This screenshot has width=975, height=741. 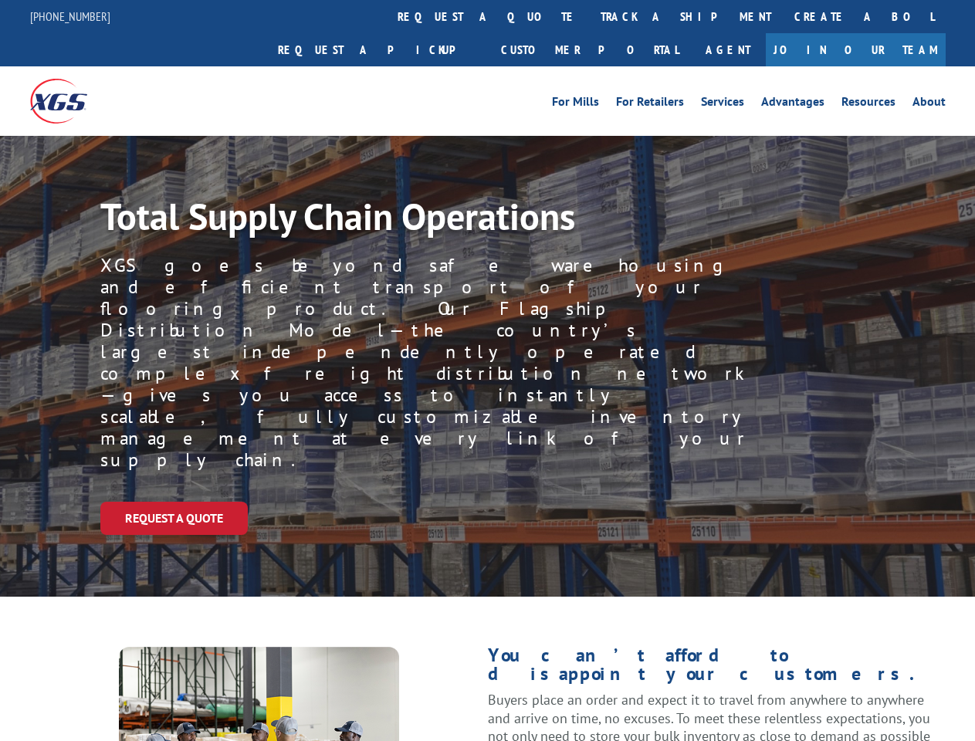 What do you see at coordinates (424, 363) in the screenshot?
I see `p: XGS goes beyond safe warehousing and efficient transport of your flooring product. Our Flagship D...` at bounding box center [424, 363].